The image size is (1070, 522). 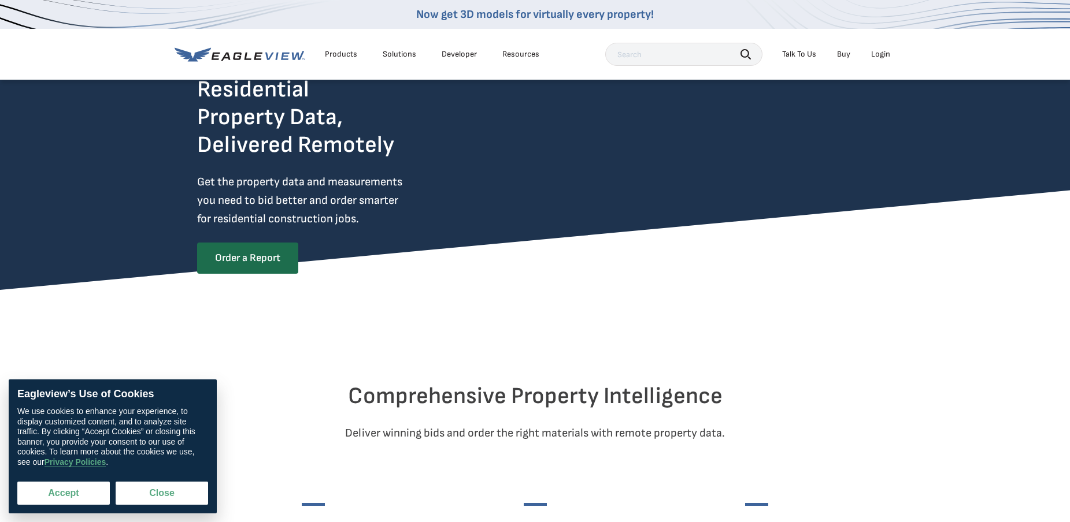 I want to click on h2: Residential Property Data, Delivered Remotely, so click(x=295, y=117).